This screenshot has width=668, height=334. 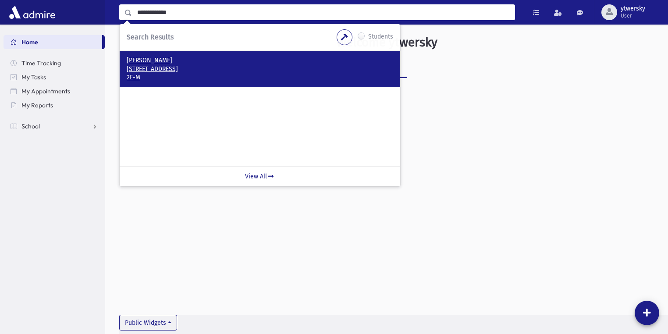 I want to click on label: Students, so click(x=380, y=37).